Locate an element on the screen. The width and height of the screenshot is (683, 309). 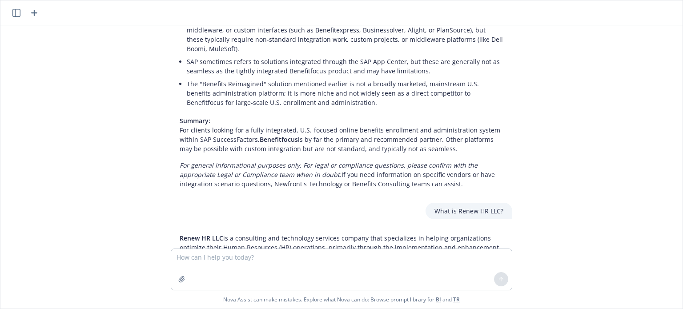
p: What is Renew HR LLC? is located at coordinates (469, 211).